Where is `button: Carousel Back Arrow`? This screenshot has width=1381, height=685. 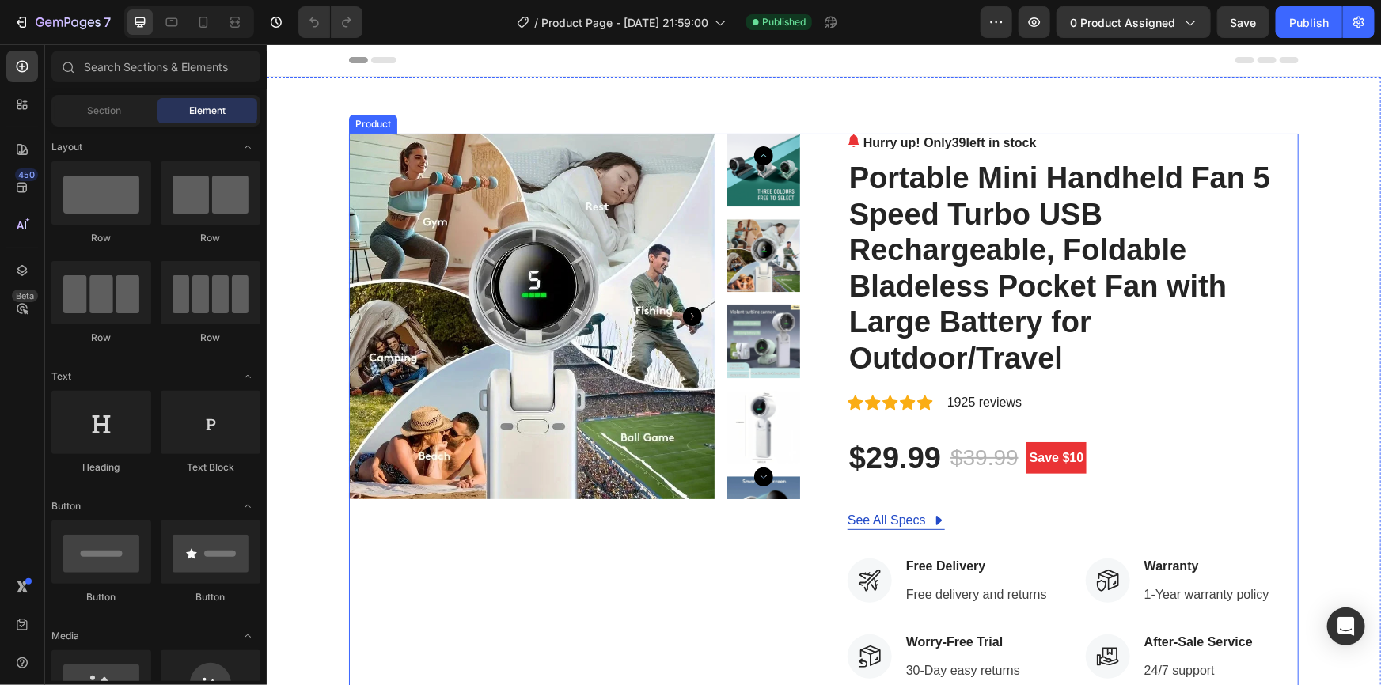 button: Carousel Back Arrow is located at coordinates (497, 112).